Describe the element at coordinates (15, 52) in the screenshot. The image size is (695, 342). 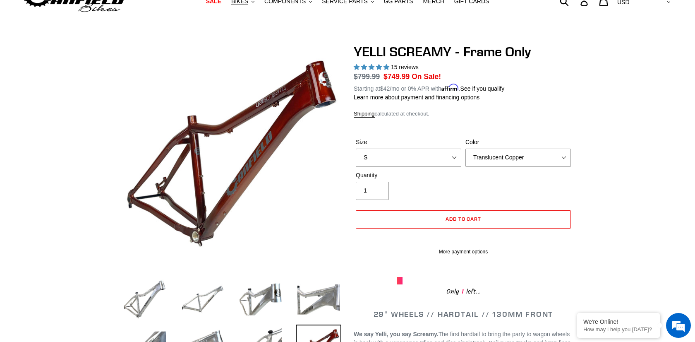
I see `div: Navigation go back` at that location.